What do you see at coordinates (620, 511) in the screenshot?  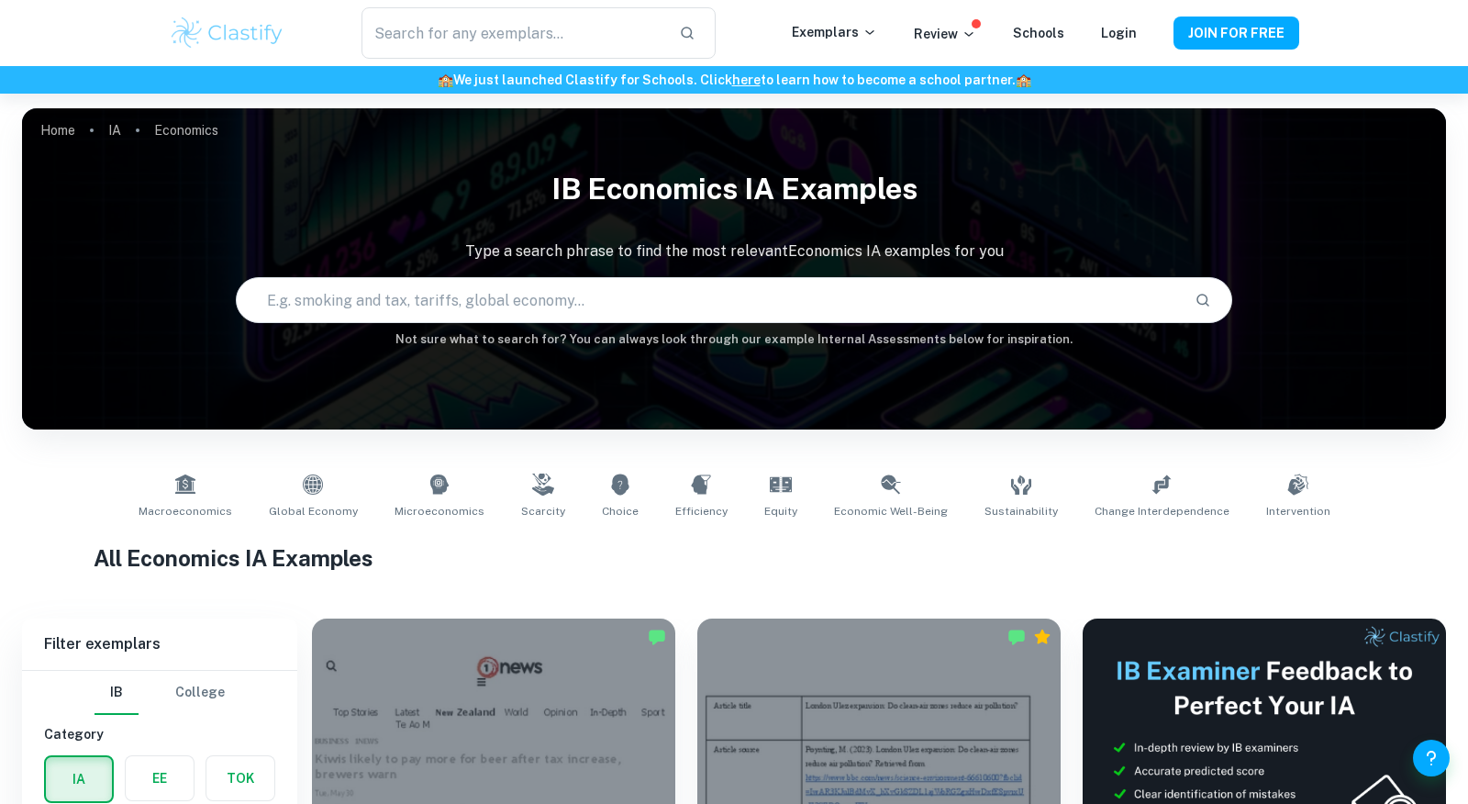 I see `span: Choice` at bounding box center [620, 511].